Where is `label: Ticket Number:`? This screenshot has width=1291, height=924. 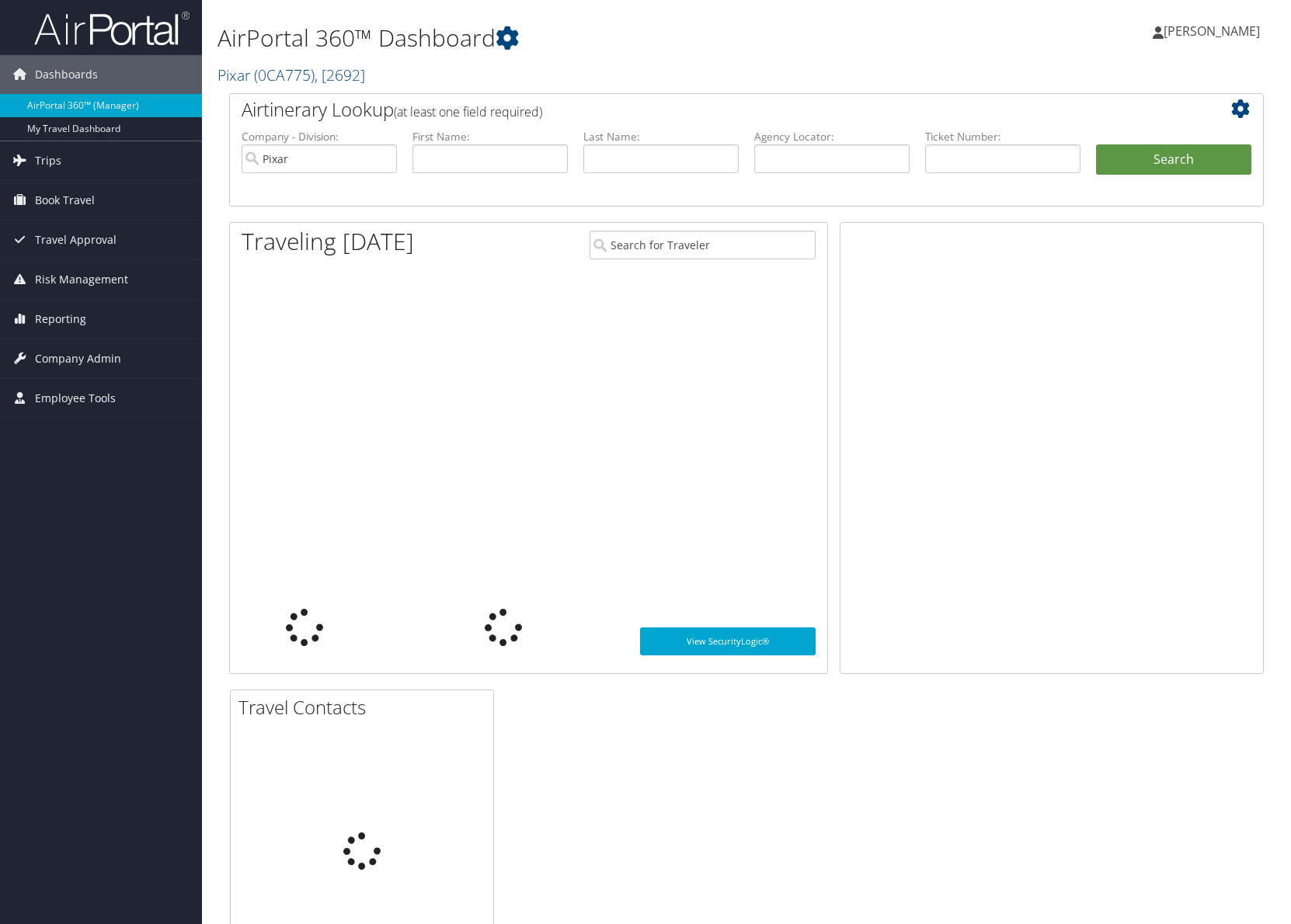 label: Ticket Number: is located at coordinates (1003, 136).